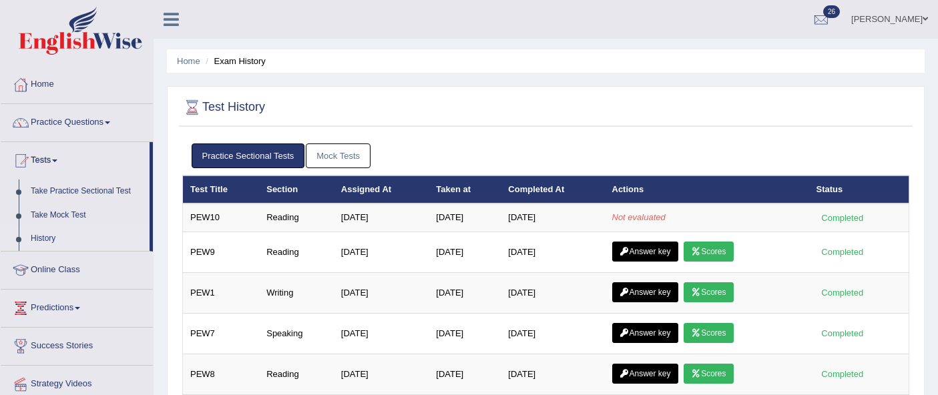 Image resolution: width=938 pixels, height=395 pixels. Describe the element at coordinates (221, 293) in the screenshot. I see `td: PEW1` at that location.